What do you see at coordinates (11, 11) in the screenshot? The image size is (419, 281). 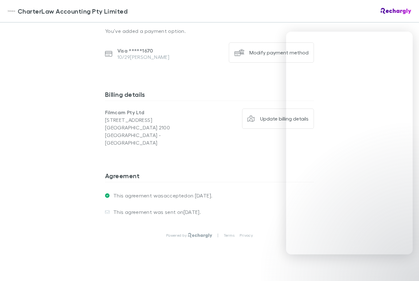 I see `img: CharterLaw Accounting Pty Limited's Logo` at bounding box center [11, 11].